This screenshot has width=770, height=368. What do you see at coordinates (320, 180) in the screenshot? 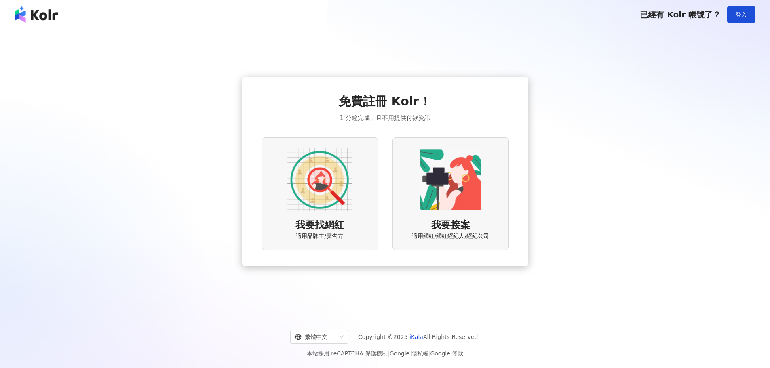
I see `img: AD identity option` at bounding box center [320, 180].